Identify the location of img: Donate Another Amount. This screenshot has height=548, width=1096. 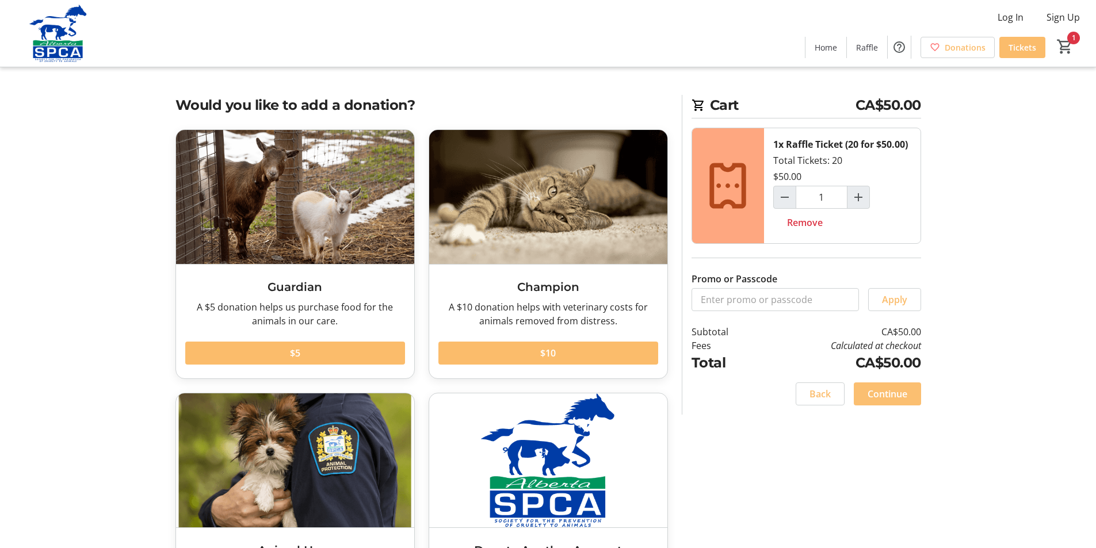
(548, 460).